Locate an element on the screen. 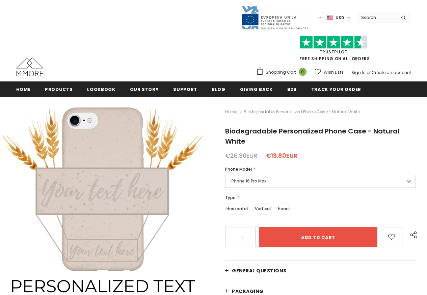 The width and height of the screenshot is (427, 295). span: Giving back is located at coordinates (256, 89).